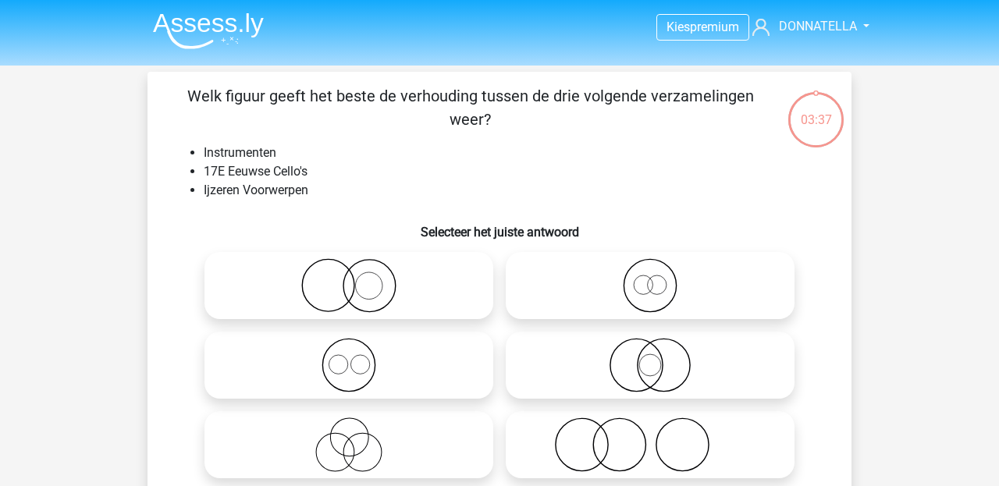 Image resolution: width=999 pixels, height=486 pixels. I want to click on h6: Selecteer het juiste antwoord, so click(499, 225).